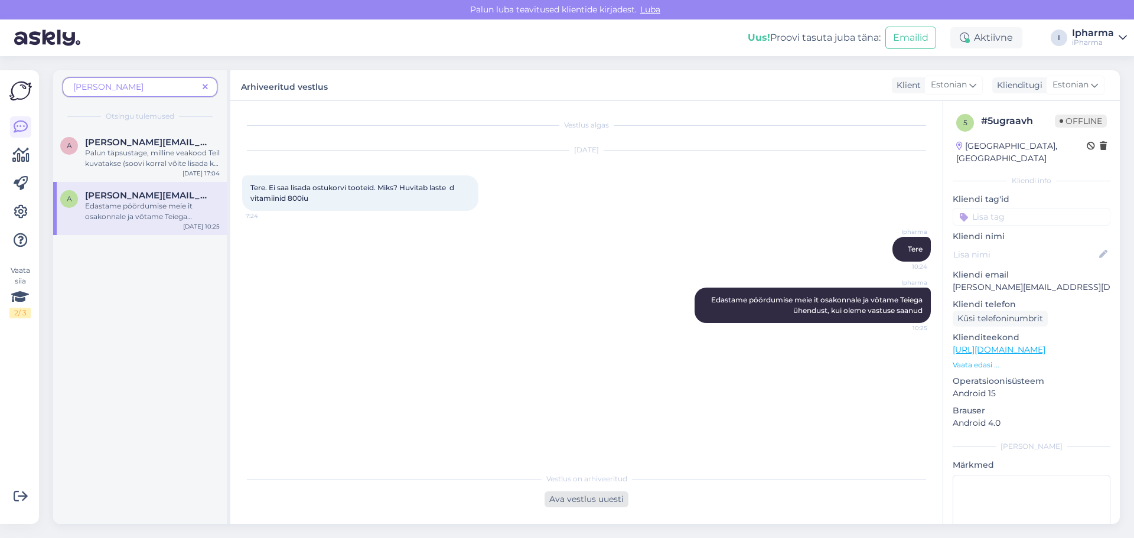 The width and height of the screenshot is (1134, 538). Describe the element at coordinates (21, 91) in the screenshot. I see `img: Askly Logo` at that location.